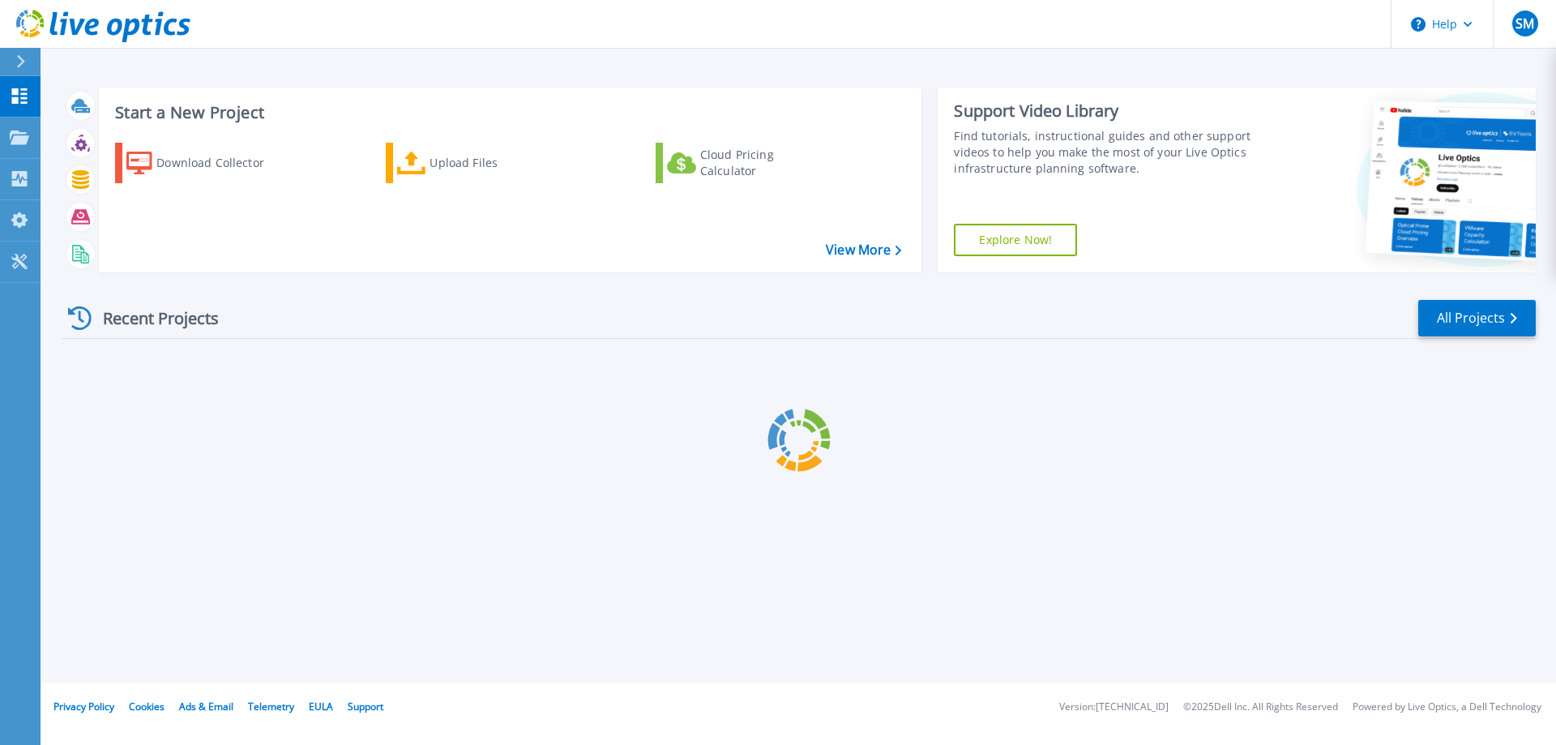 The width and height of the screenshot is (1556, 745). What do you see at coordinates (147, 706) in the screenshot?
I see `a: Cookies` at bounding box center [147, 706].